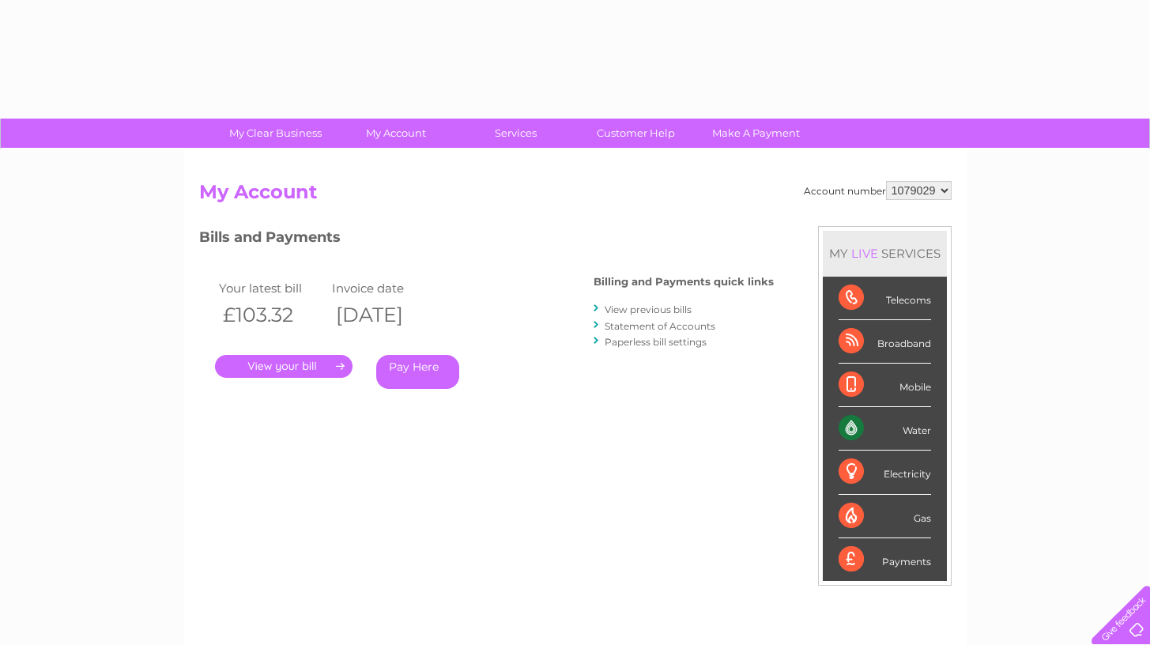  What do you see at coordinates (884, 516) in the screenshot?
I see `div: Gas` at bounding box center [884, 516].